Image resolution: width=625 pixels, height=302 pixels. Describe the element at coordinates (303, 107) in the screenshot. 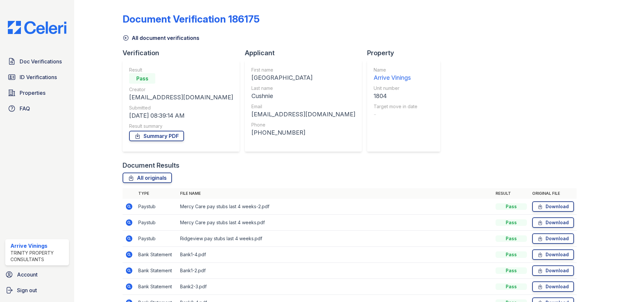

I see `div: Email` at that location.